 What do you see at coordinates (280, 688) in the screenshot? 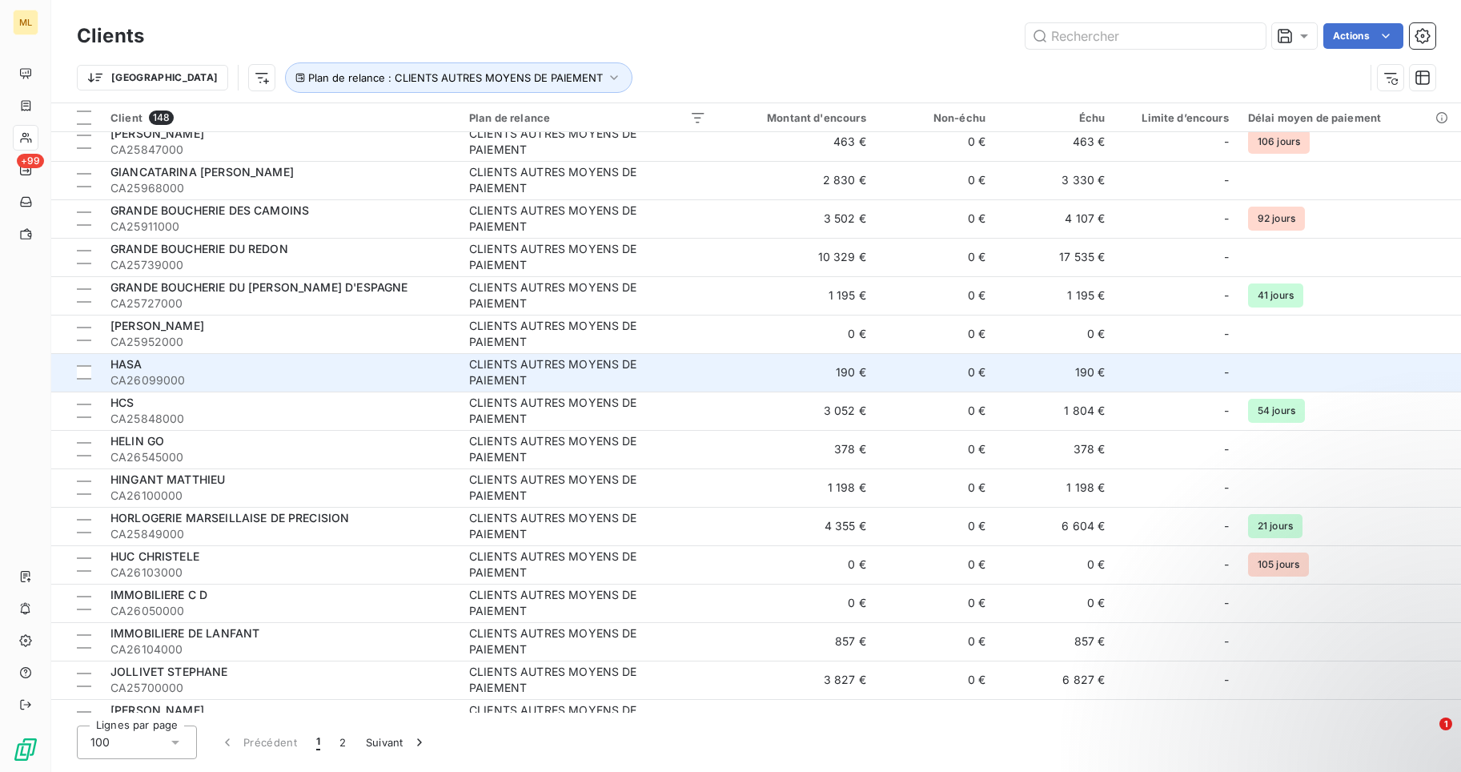
I see `span: CA25700000` at bounding box center [280, 688].